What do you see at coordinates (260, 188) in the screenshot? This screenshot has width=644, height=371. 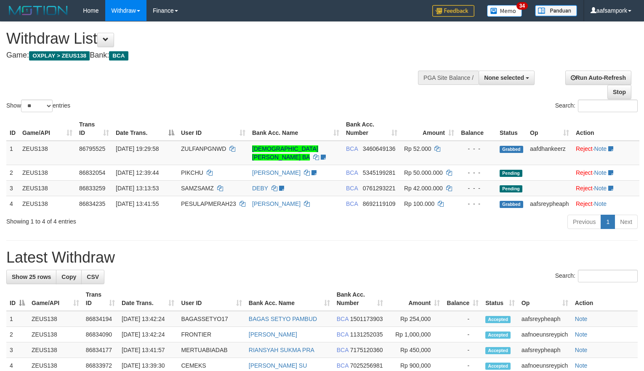 I see `a: DEBY` at bounding box center [260, 188].